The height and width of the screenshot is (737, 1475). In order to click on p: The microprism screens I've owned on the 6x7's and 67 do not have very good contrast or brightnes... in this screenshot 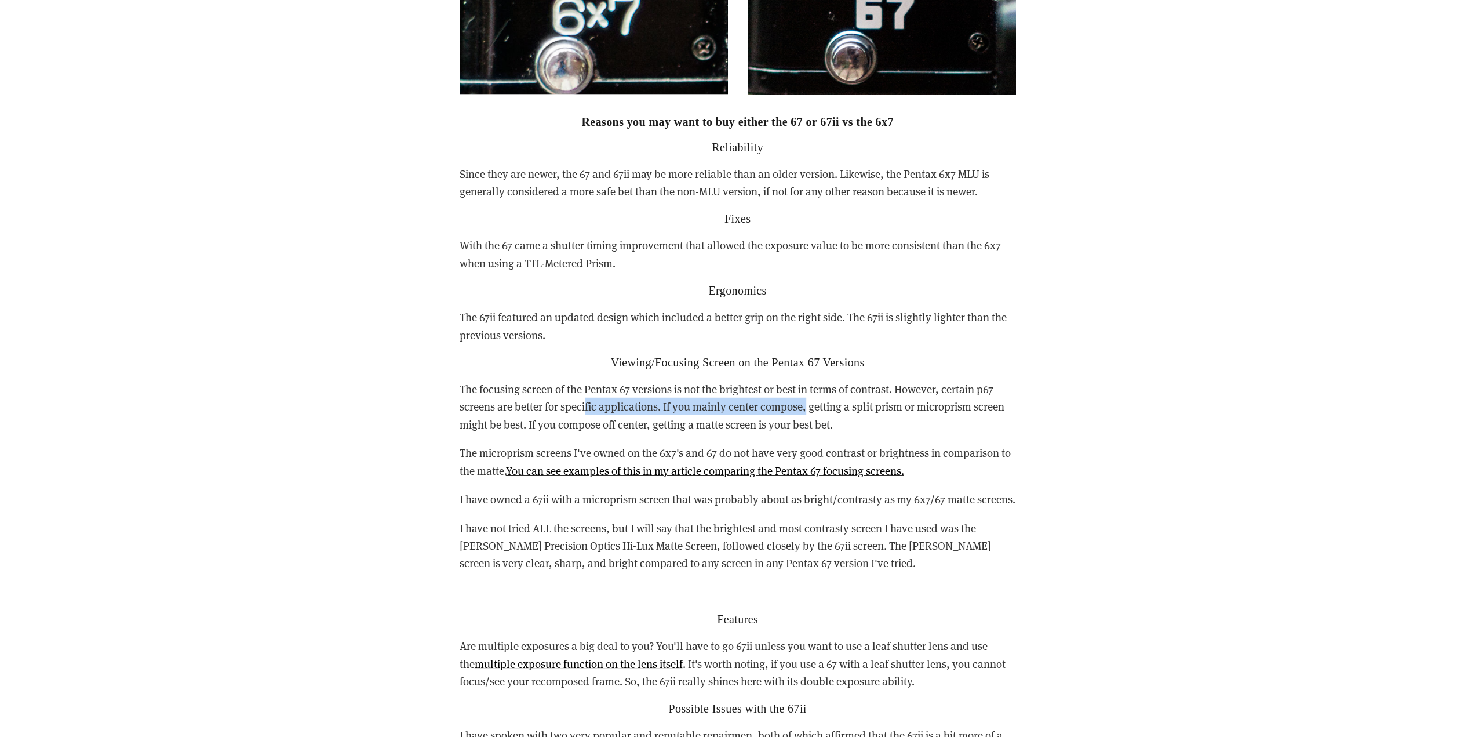, I will do `click(738, 461)`.